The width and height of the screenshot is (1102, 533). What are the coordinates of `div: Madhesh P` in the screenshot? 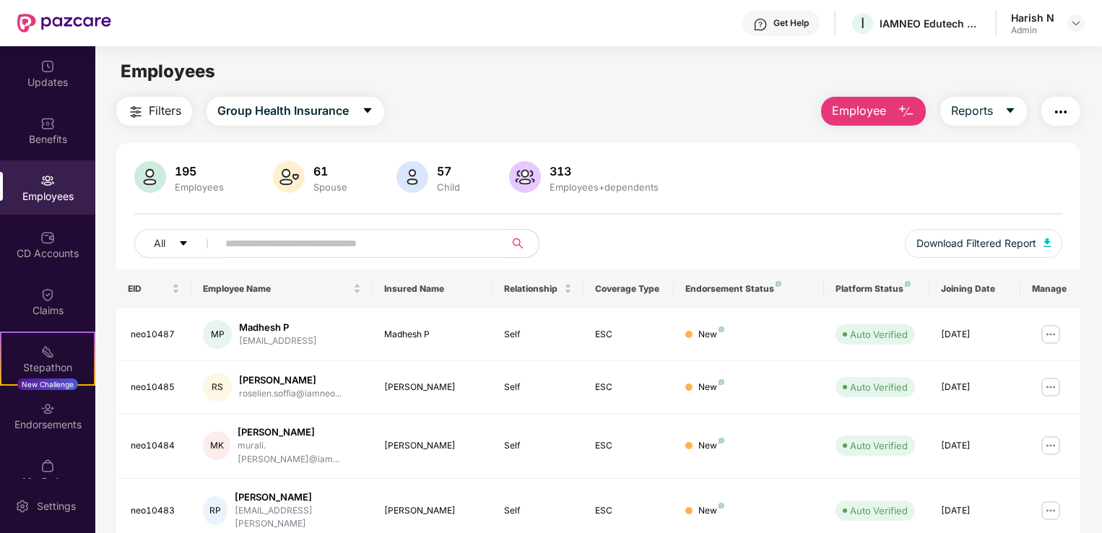 It's located at (432, 334).